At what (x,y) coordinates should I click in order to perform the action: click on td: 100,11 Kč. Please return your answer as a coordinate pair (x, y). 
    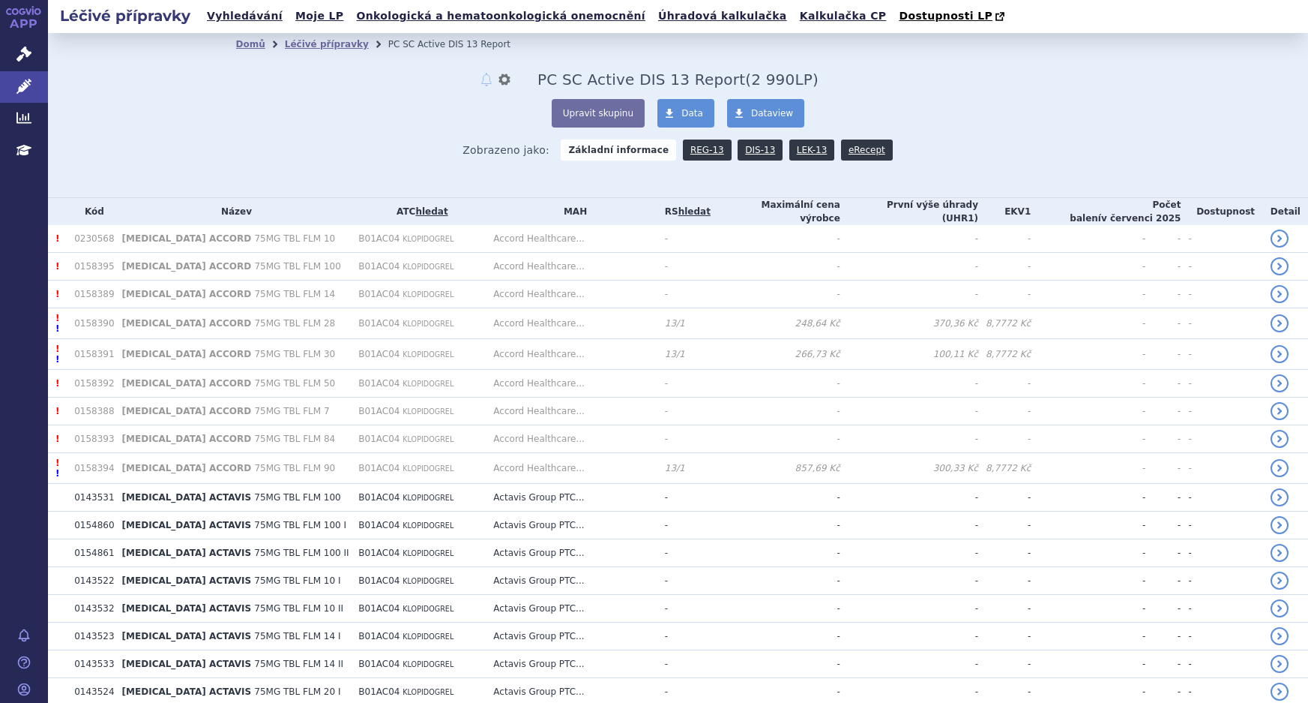
    Looking at the image, I should click on (909, 354).